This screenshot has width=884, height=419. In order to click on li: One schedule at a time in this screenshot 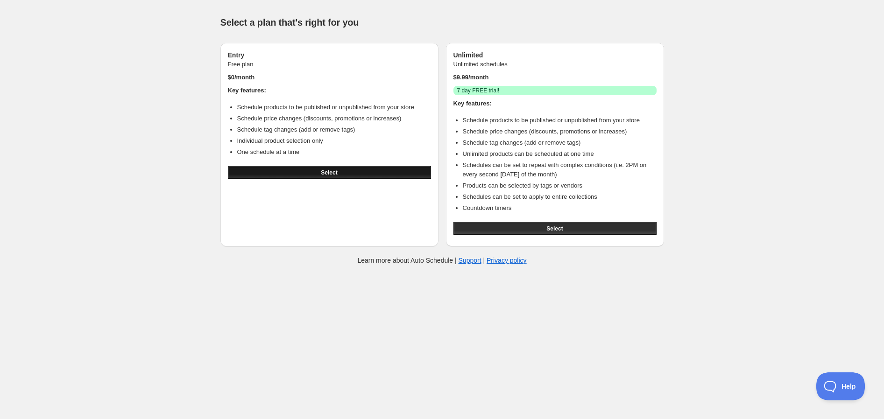, I will do `click(334, 152)`.